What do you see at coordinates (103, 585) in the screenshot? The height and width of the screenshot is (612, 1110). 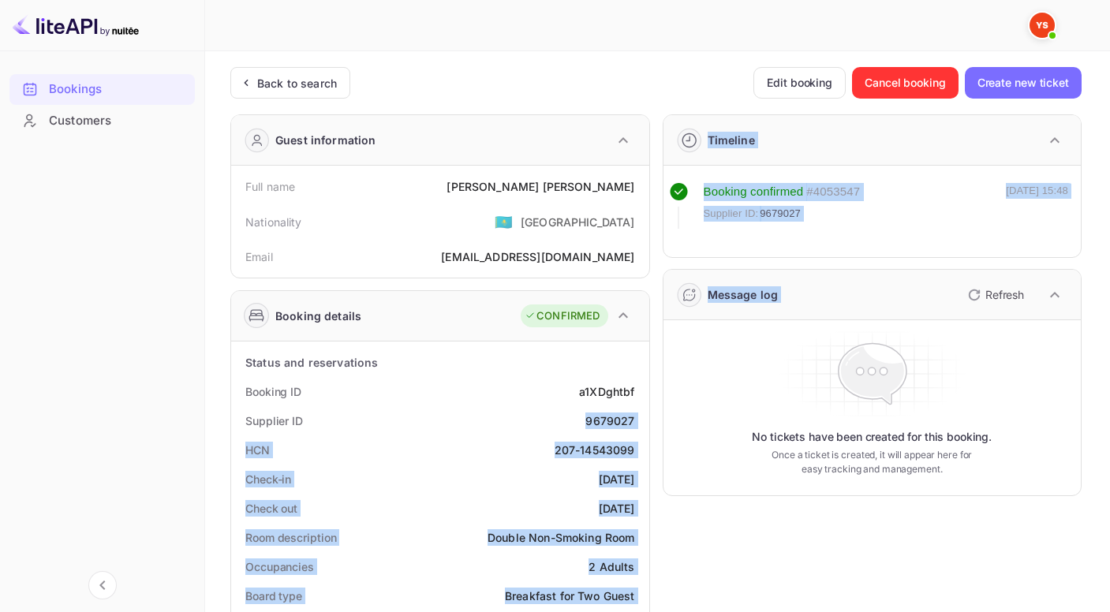 I see `button: Collapse navigation` at bounding box center [103, 585].